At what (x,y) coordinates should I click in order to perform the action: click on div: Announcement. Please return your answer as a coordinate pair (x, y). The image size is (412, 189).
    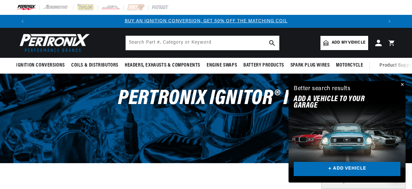
    Looking at the image, I should click on (206, 21).